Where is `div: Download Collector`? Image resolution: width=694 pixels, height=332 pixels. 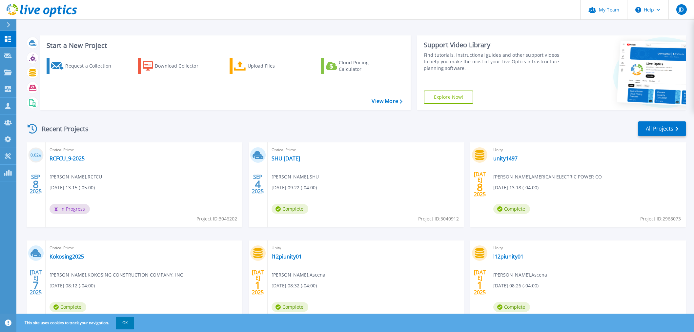
div: Download Collector is located at coordinates (181, 66).